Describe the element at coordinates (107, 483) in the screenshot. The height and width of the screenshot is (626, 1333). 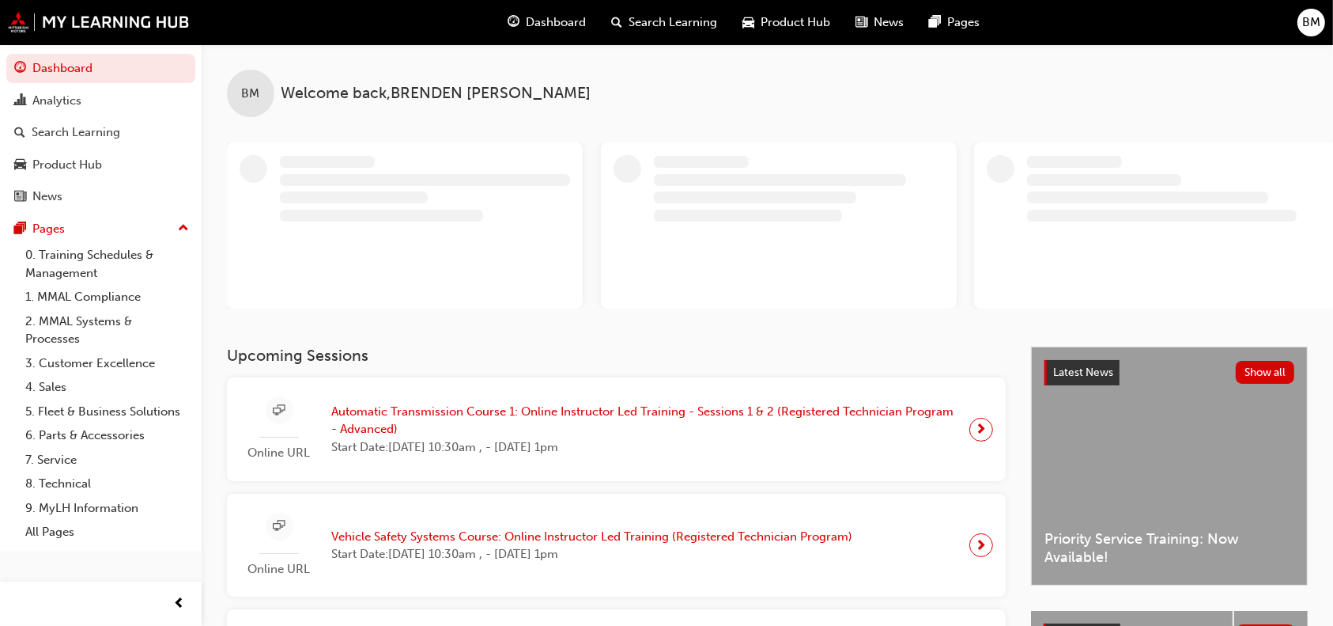
I see `a: 8. Technical` at that location.